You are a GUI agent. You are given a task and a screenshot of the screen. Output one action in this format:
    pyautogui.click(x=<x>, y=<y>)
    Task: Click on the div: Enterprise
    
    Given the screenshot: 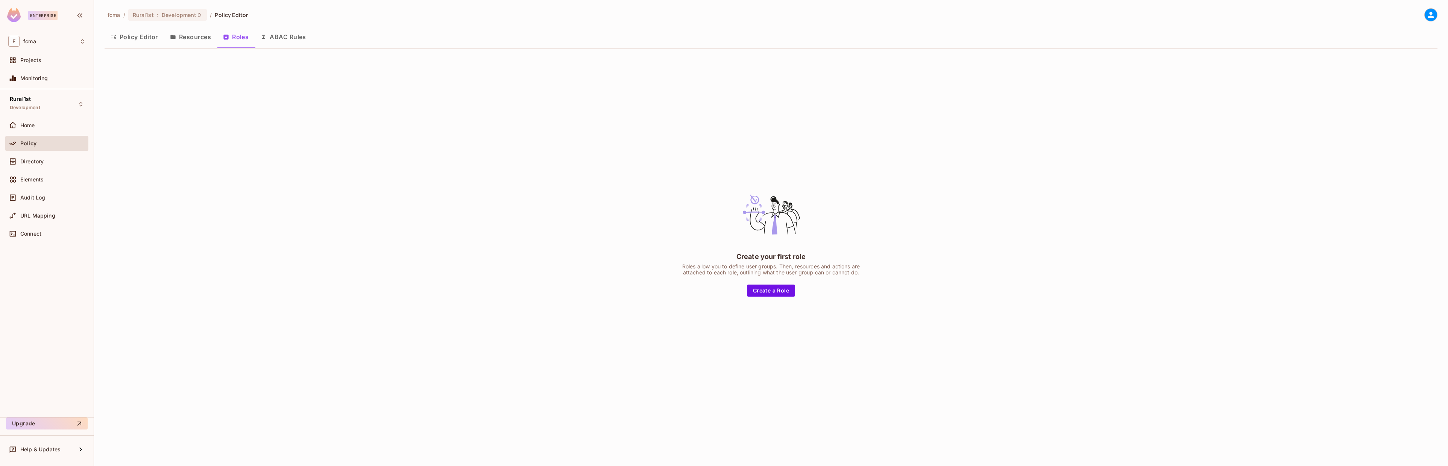 What is the action you would take?
    pyautogui.click(x=43, y=15)
    